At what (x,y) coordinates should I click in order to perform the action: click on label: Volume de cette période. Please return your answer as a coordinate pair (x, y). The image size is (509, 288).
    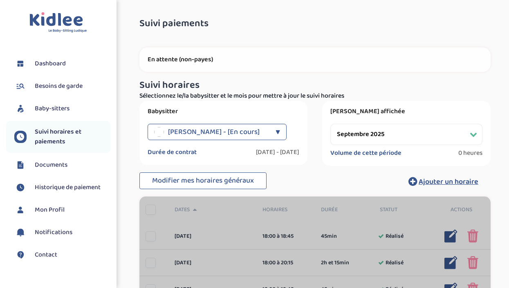
    Looking at the image, I should click on (366, 153).